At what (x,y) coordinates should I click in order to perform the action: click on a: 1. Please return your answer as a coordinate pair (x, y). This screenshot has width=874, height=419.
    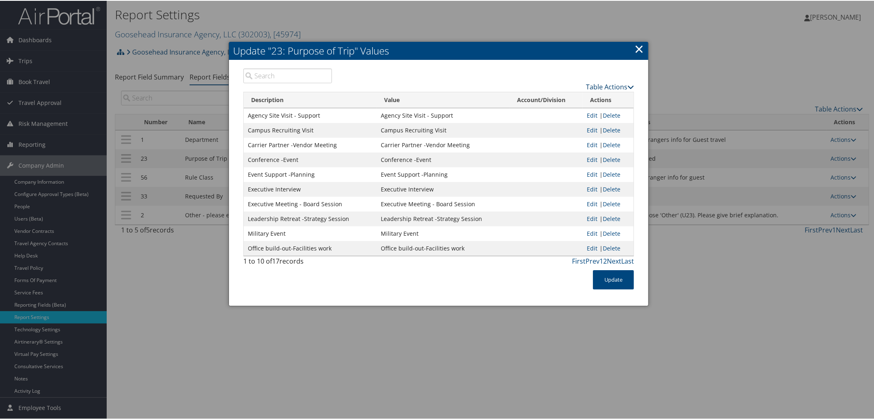
    Looking at the image, I should click on (601, 260).